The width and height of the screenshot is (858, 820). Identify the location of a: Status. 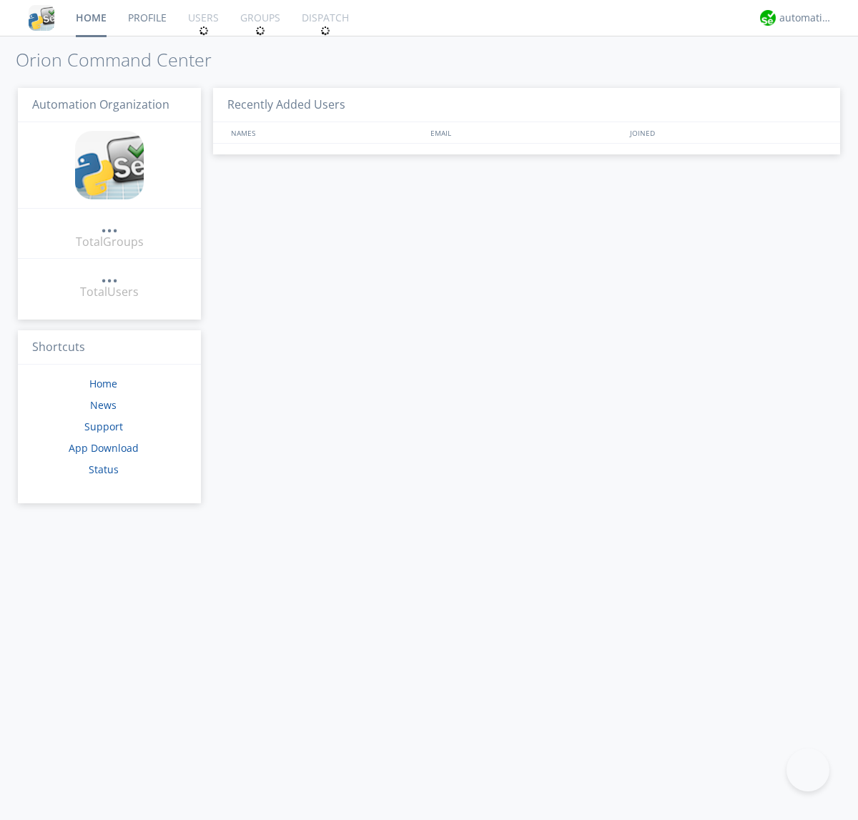
(104, 469).